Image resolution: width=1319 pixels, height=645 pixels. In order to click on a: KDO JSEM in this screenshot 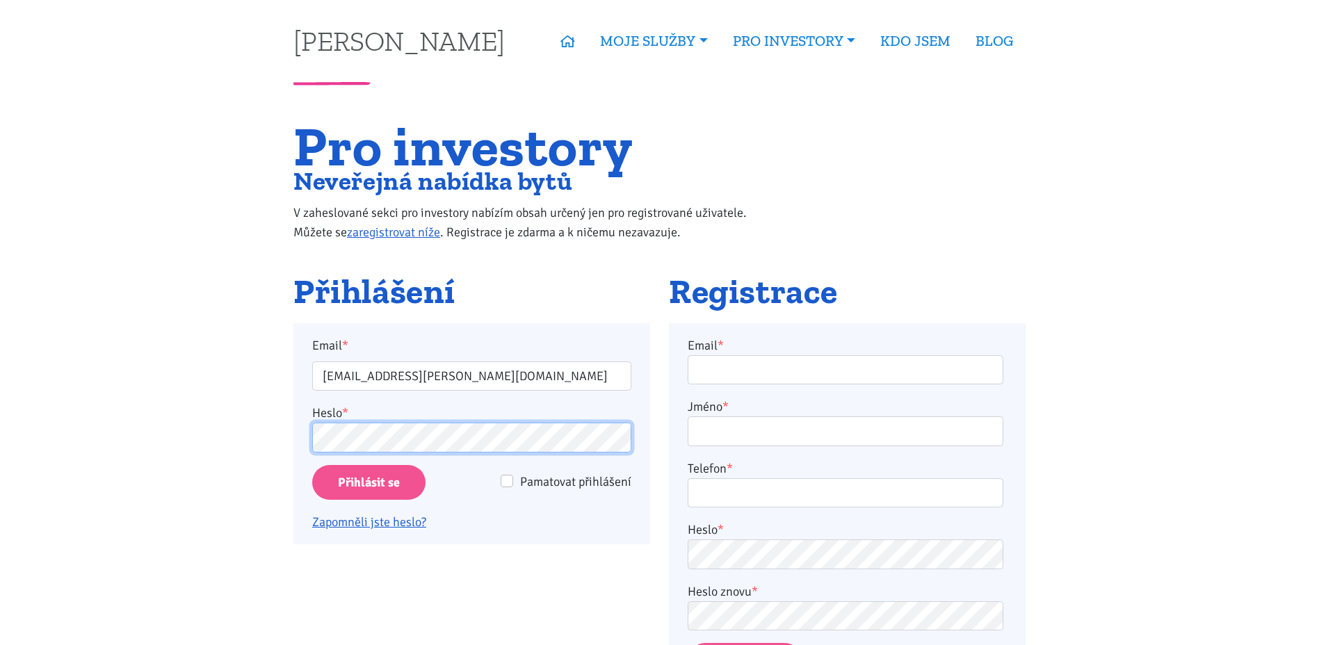, I will do `click(915, 41)`.